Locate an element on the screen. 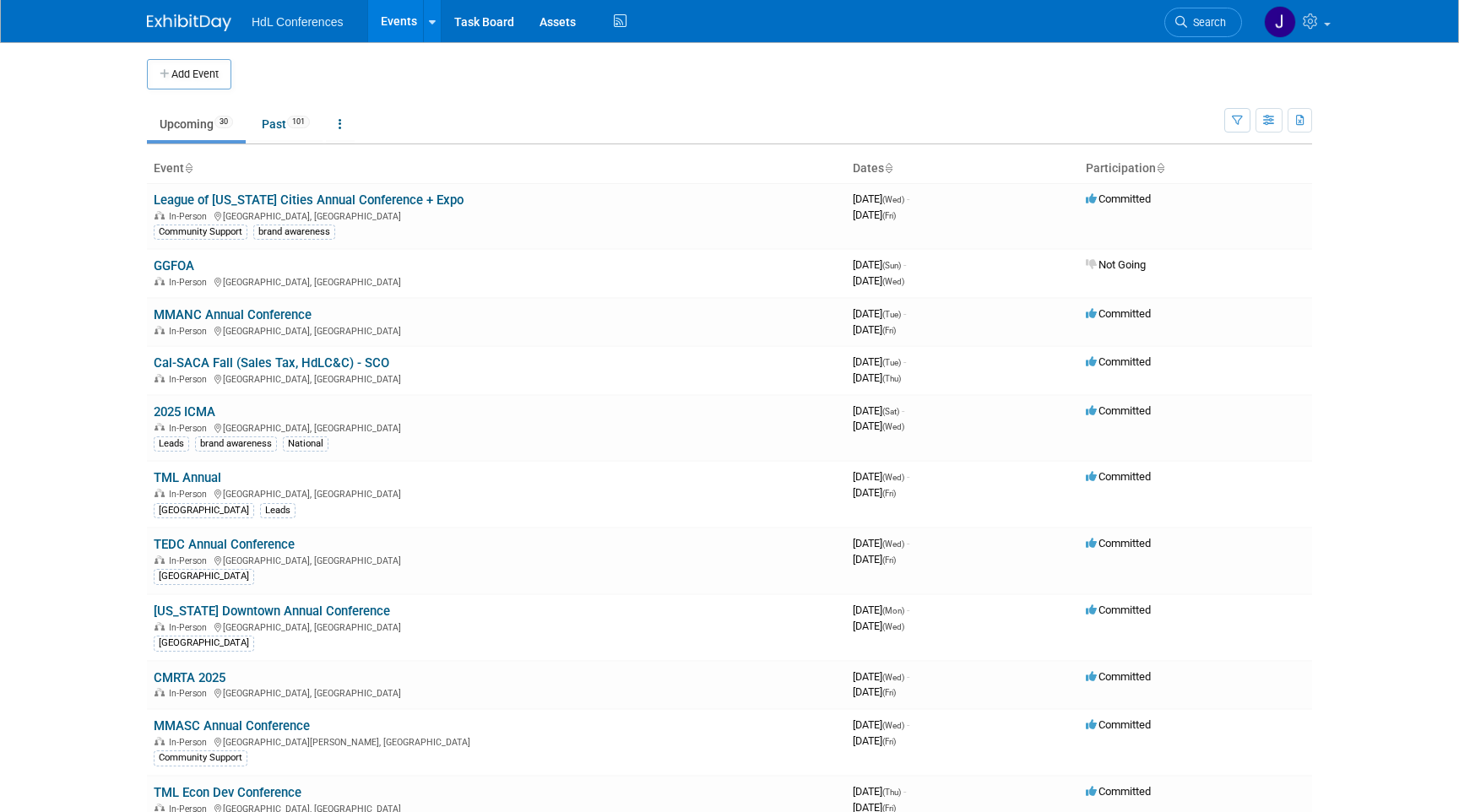  span: (Mon) is located at coordinates (893, 610).